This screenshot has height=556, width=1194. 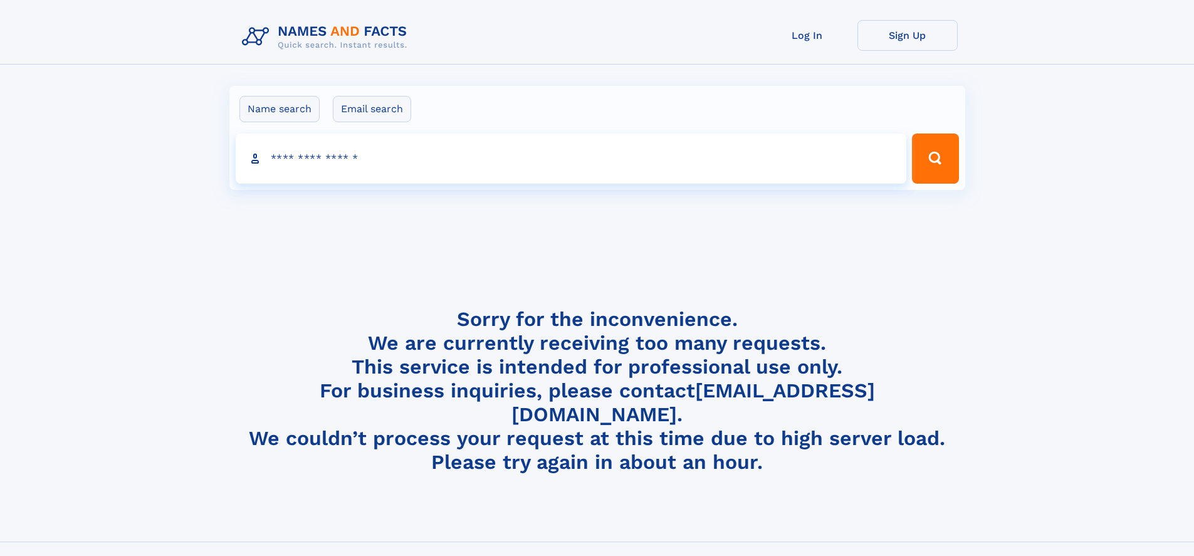 I want to click on button: Search Button, so click(x=935, y=159).